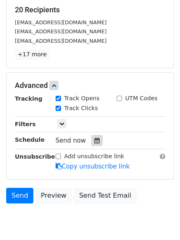  What do you see at coordinates (90, 86) in the screenshot?
I see `h5: Advanced` at bounding box center [90, 86].